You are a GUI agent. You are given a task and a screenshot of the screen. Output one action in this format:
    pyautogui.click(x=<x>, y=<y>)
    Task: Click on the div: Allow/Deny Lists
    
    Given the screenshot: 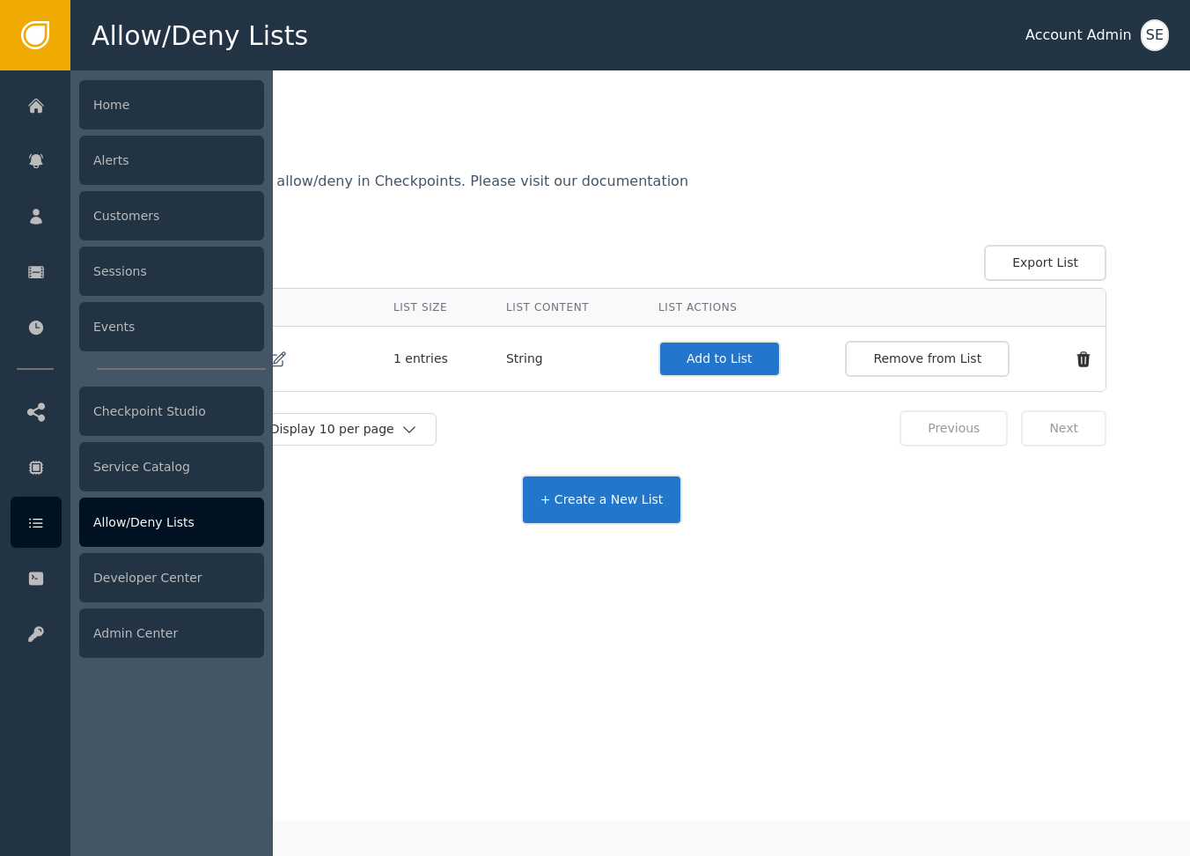 What is the action you would take?
    pyautogui.click(x=172, y=522)
    